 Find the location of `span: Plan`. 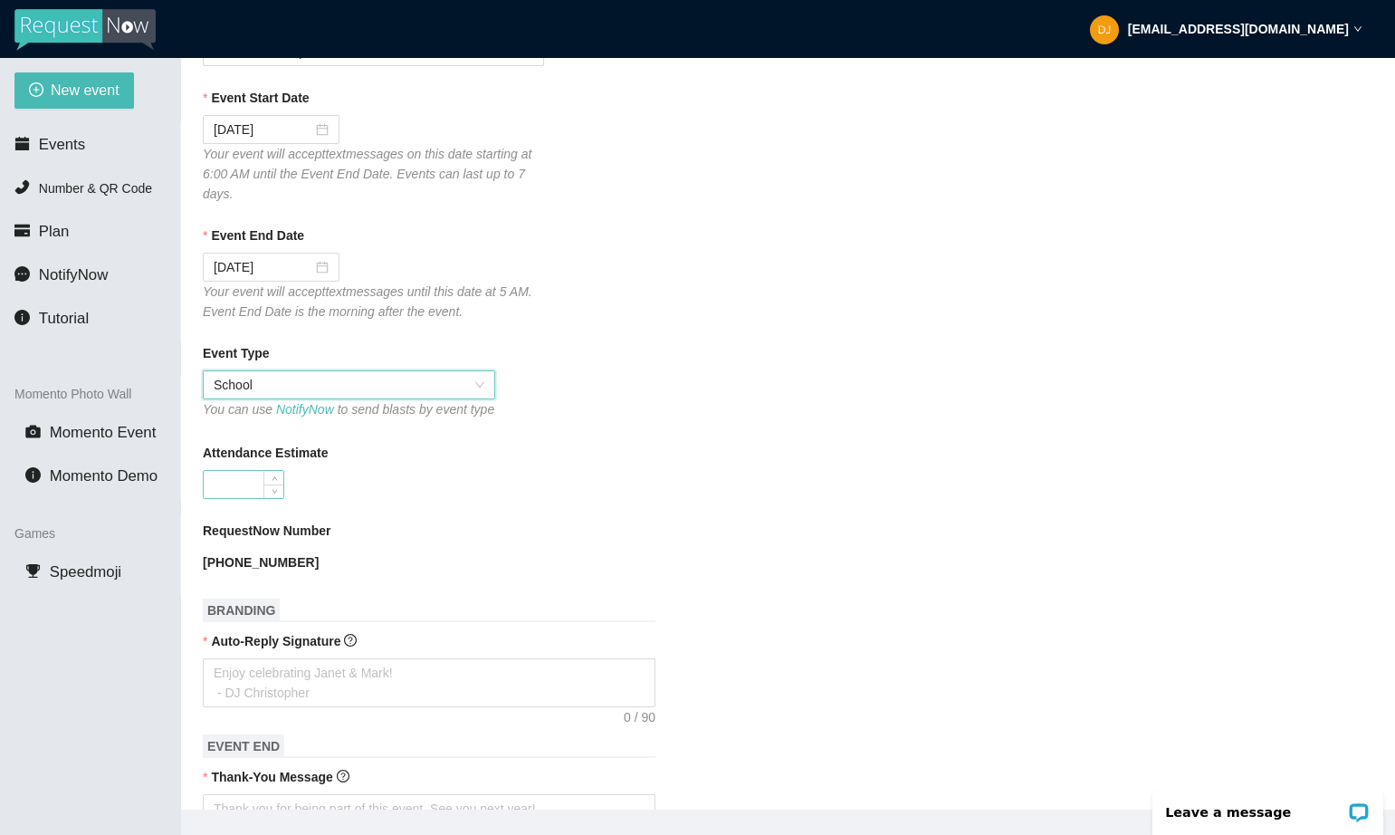

span: Plan is located at coordinates (54, 231).